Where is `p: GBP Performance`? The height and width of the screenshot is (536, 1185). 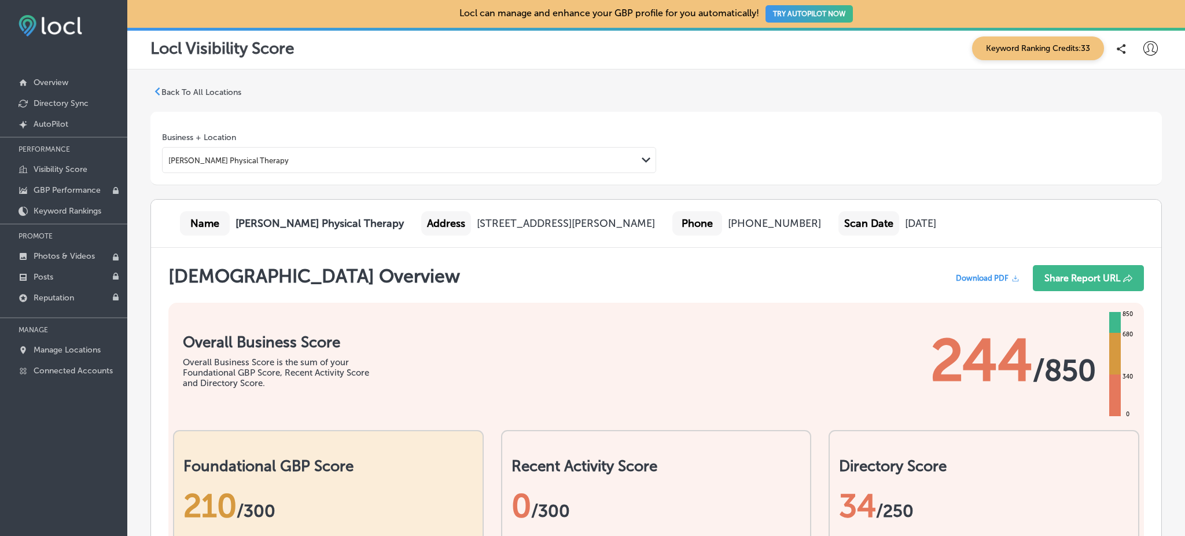 p: GBP Performance is located at coordinates (67, 190).